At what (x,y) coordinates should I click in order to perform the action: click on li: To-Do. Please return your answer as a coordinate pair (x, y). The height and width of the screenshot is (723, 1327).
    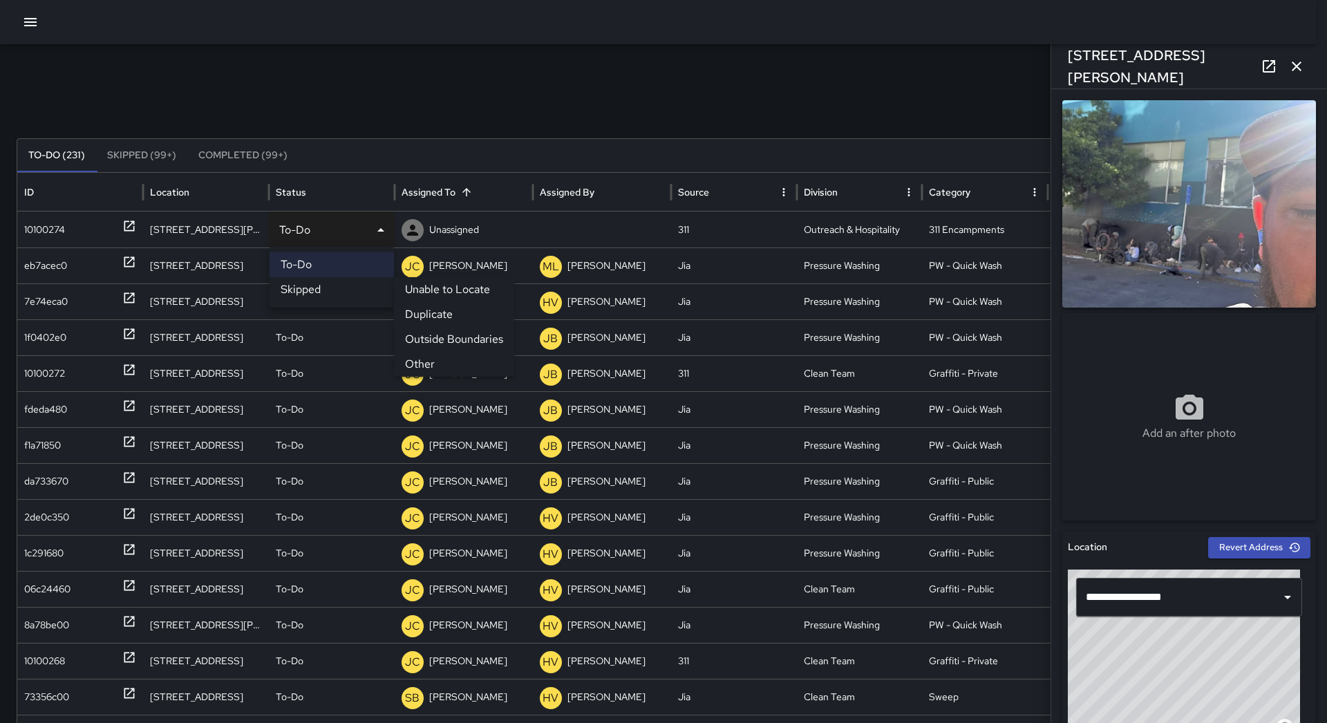
    Looking at the image, I should click on (332, 265).